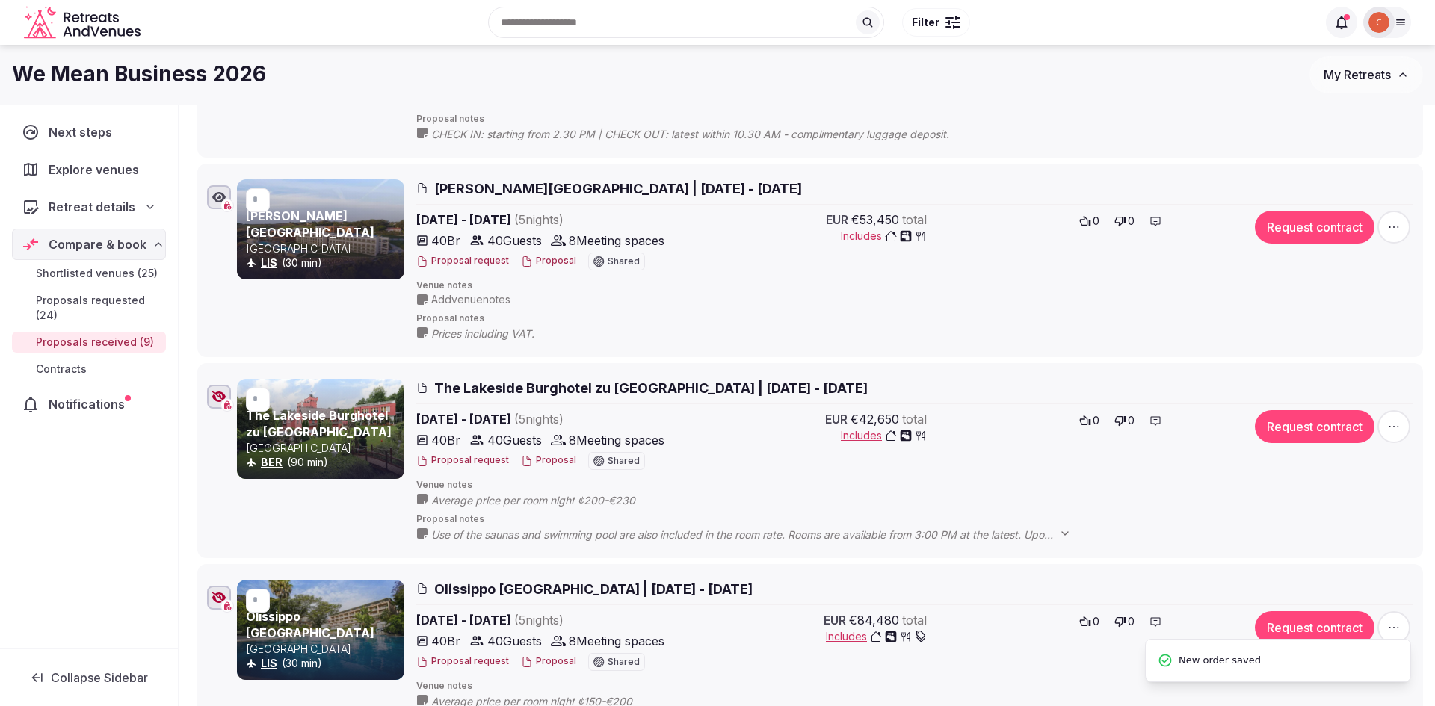 The height and width of the screenshot is (706, 1435). I want to click on a: Contracts, so click(89, 369).